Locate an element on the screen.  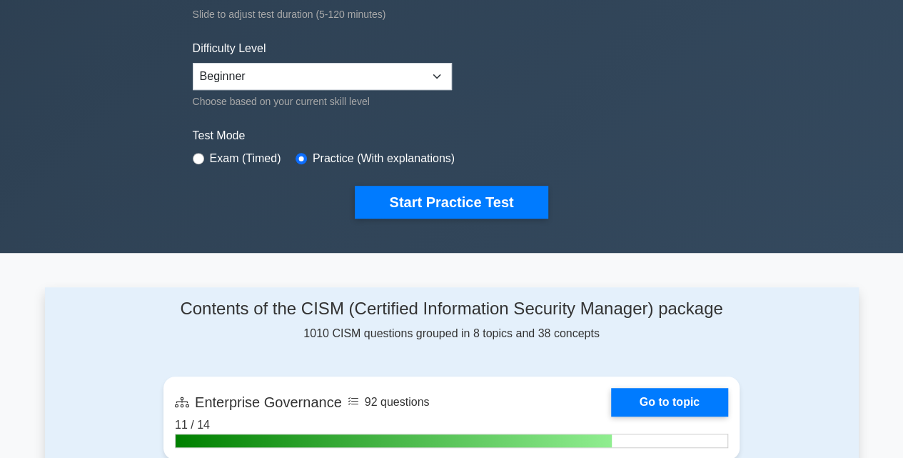
h4: Contents of the CISM (Certified Information Security Manager) package is located at coordinates (451, 309).